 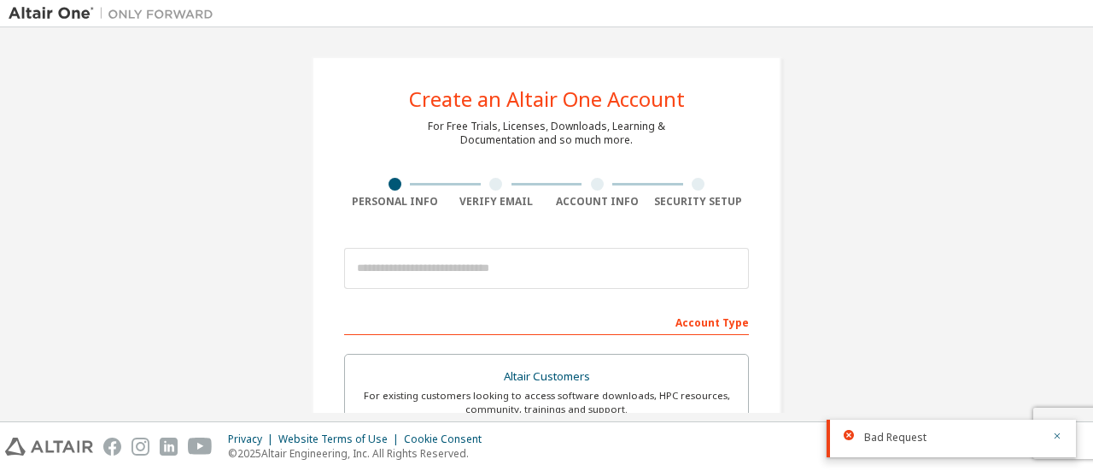 I want to click on img: Altair One, so click(x=115, y=14).